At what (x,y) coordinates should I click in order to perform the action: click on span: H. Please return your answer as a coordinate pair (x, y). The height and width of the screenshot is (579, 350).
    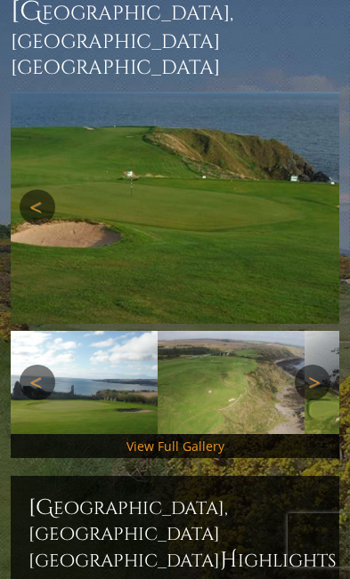
    Looking at the image, I should click on (229, 561).